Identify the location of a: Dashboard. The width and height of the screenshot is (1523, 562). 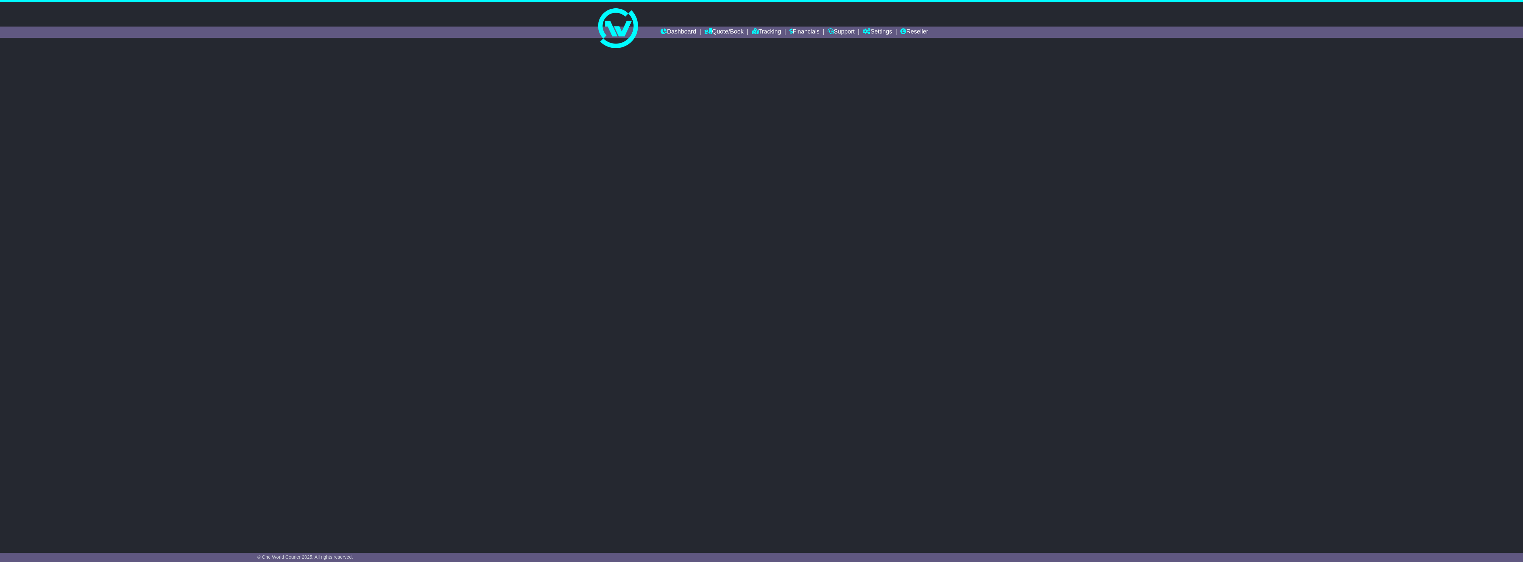
(678, 32).